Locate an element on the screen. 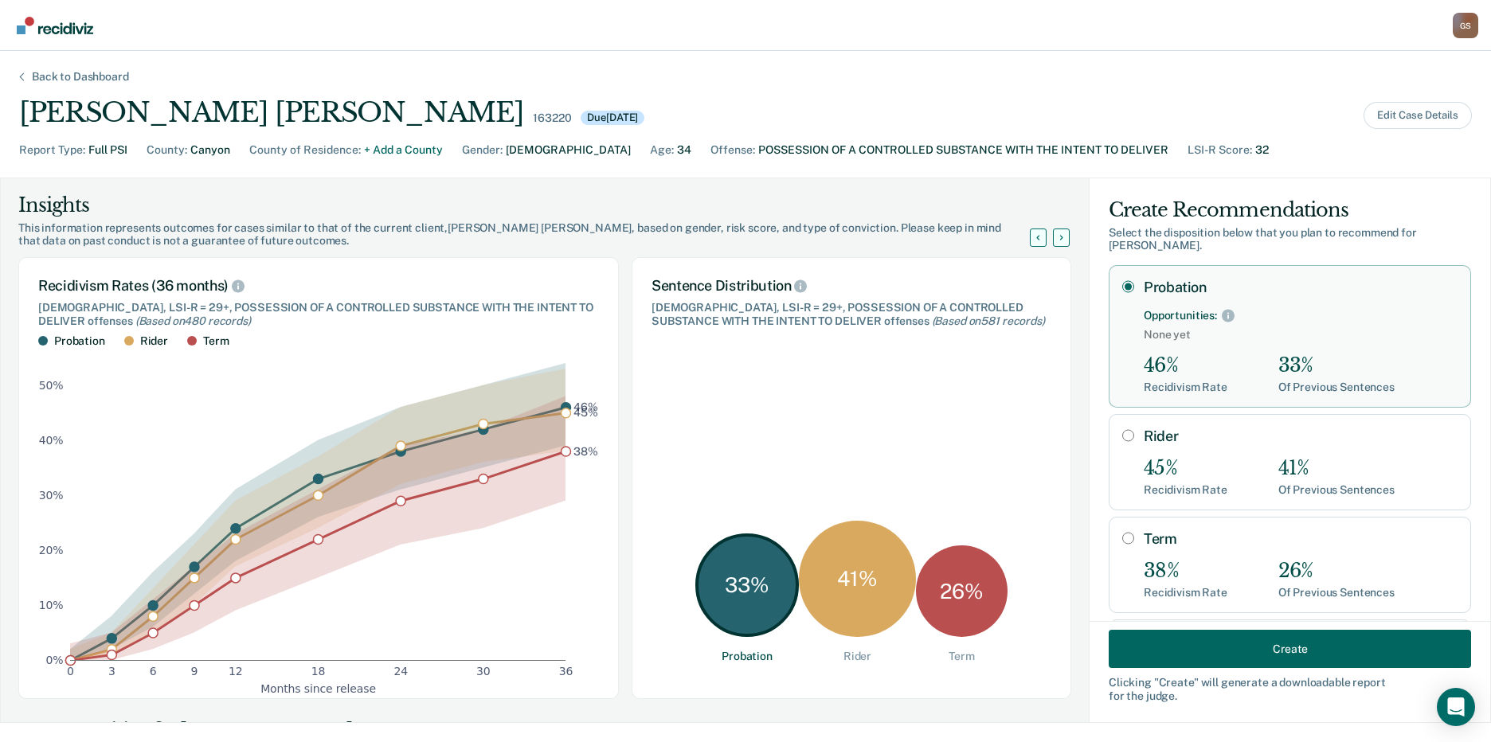 Image resolution: width=1491 pixels, height=742 pixels. div: POSSESSION OF A CONTROLLED SUBSTANCE WITH THE INTENT TO DELIVER is located at coordinates (963, 150).